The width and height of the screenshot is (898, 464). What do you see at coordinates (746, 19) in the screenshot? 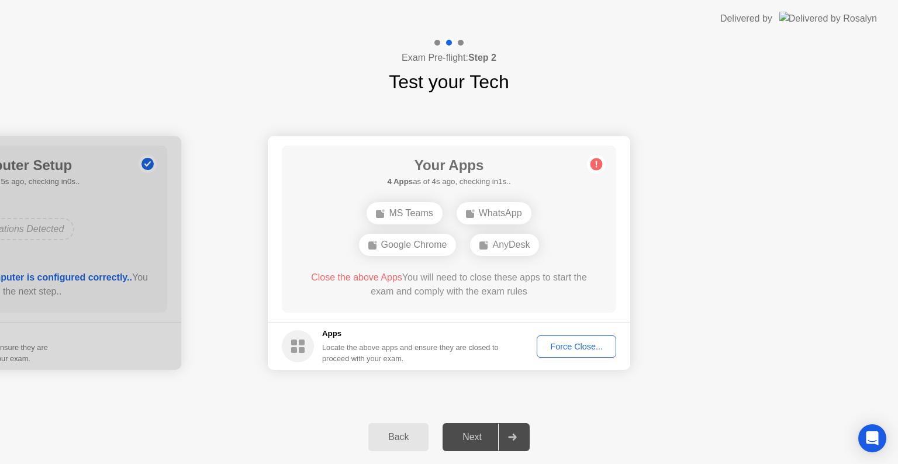
I see `div: Delivered by` at bounding box center [746, 19].